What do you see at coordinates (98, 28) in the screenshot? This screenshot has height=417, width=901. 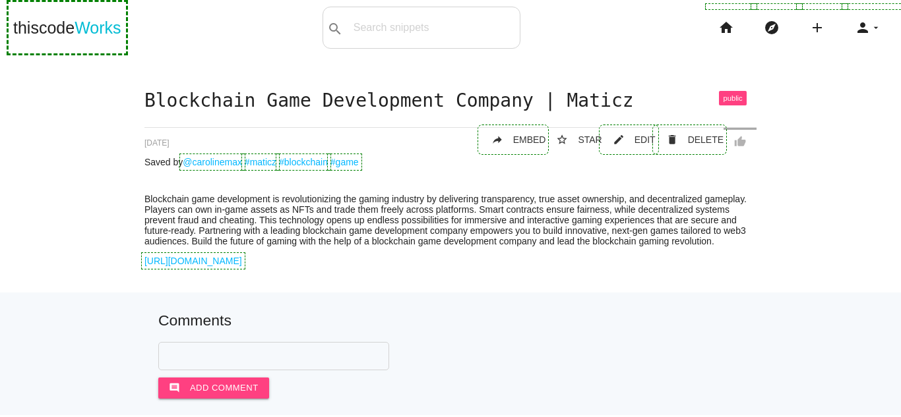 I see `span: Works` at bounding box center [98, 28].